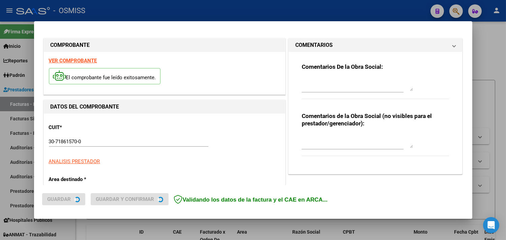 The height and width of the screenshot is (240, 506). I want to click on strong: DATOS DEL COMPROBANTE, so click(85, 107).